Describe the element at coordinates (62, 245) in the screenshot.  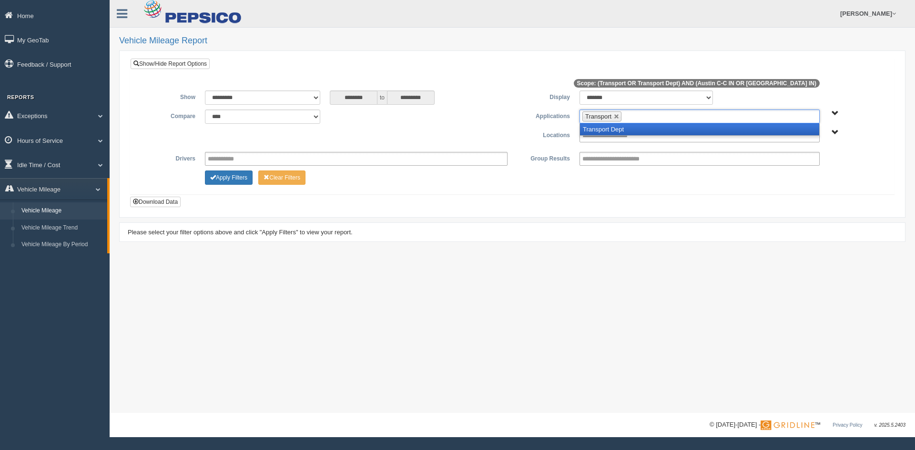
I see `a: Vehicle Mileage By Period` at that location.